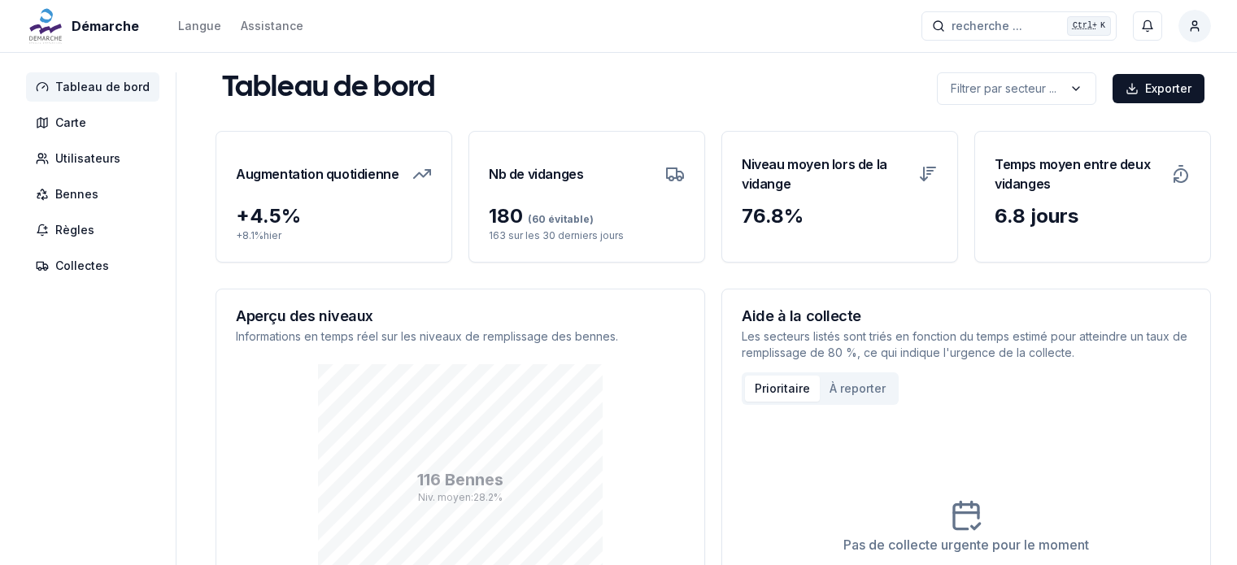 Image resolution: width=1237 pixels, height=565 pixels. What do you see at coordinates (199, 26) in the screenshot?
I see `button: Langue` at bounding box center [199, 26].